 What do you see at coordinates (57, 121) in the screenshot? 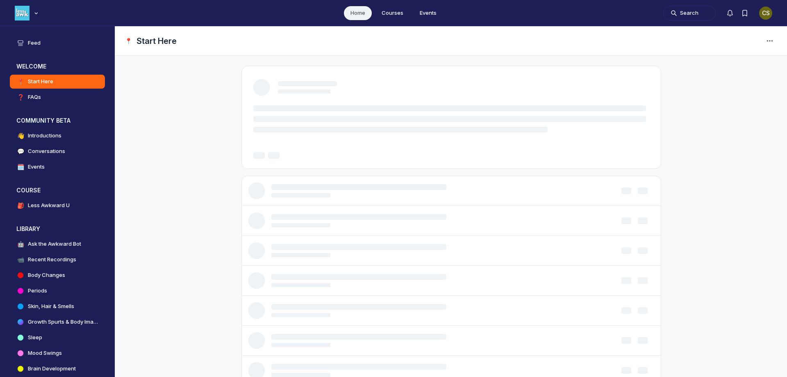
I see `button: COMMUNITY BETACollapse space` at bounding box center [57, 121].